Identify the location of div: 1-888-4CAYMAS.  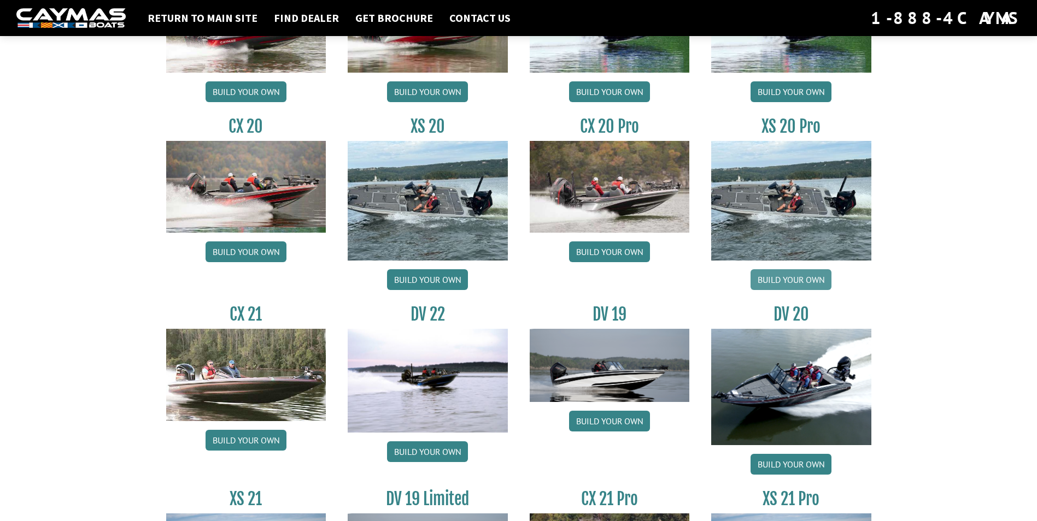
(946, 18).